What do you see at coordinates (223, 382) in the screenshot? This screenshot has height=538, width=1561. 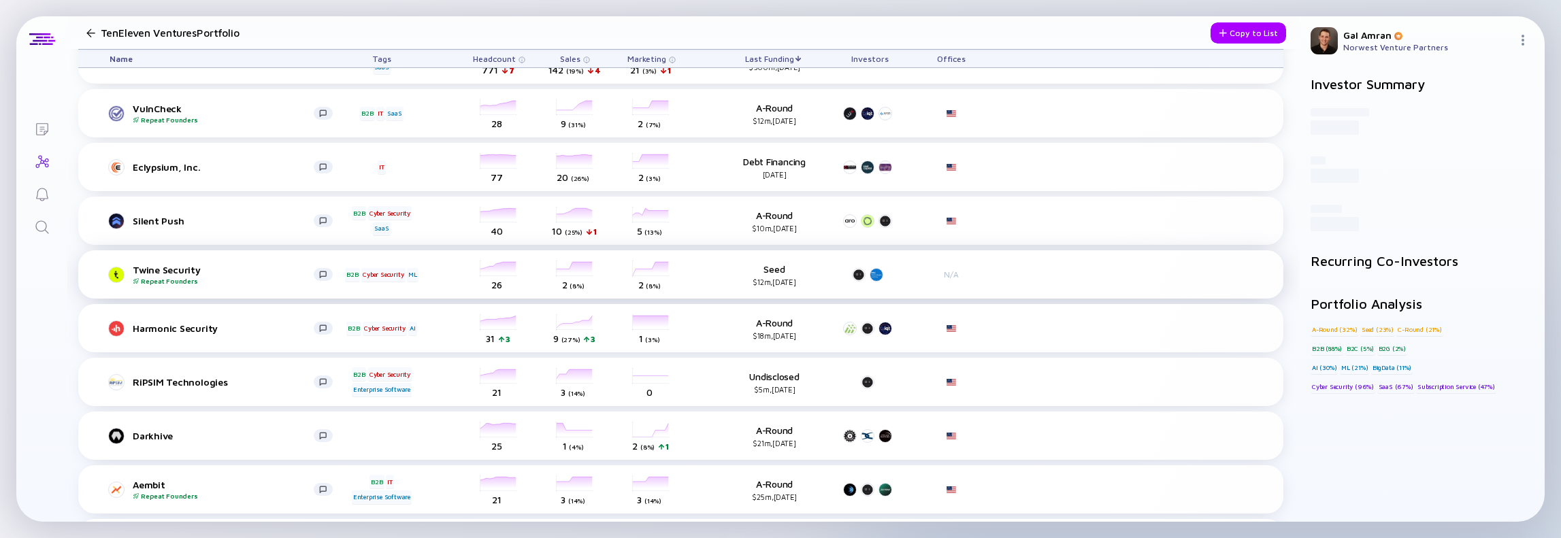 I see `div: RiPSIM Technologies` at bounding box center [223, 382].